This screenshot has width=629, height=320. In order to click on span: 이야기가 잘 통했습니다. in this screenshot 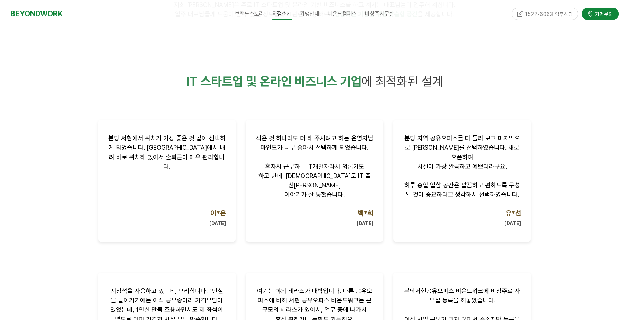, I will do `click(314, 194)`.